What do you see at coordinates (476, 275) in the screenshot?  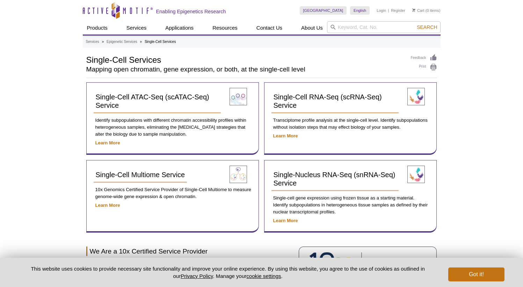 I see `button: Got it!` at bounding box center [476, 275].